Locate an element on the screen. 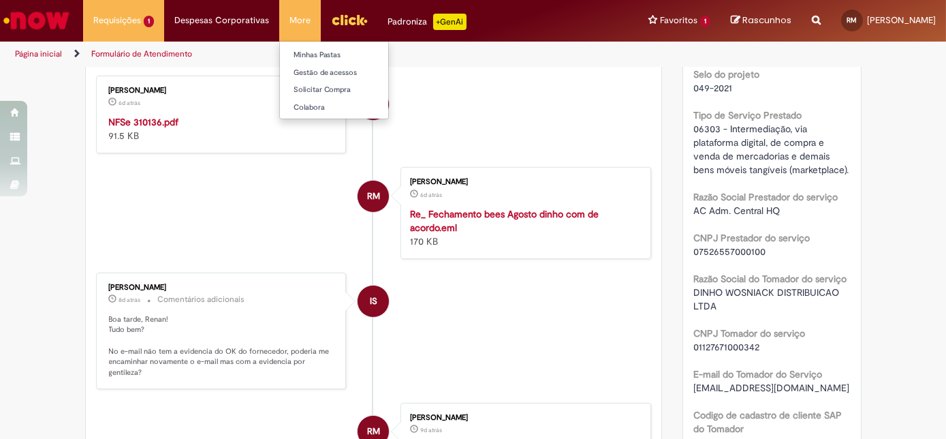  span: IS is located at coordinates (373, 301).